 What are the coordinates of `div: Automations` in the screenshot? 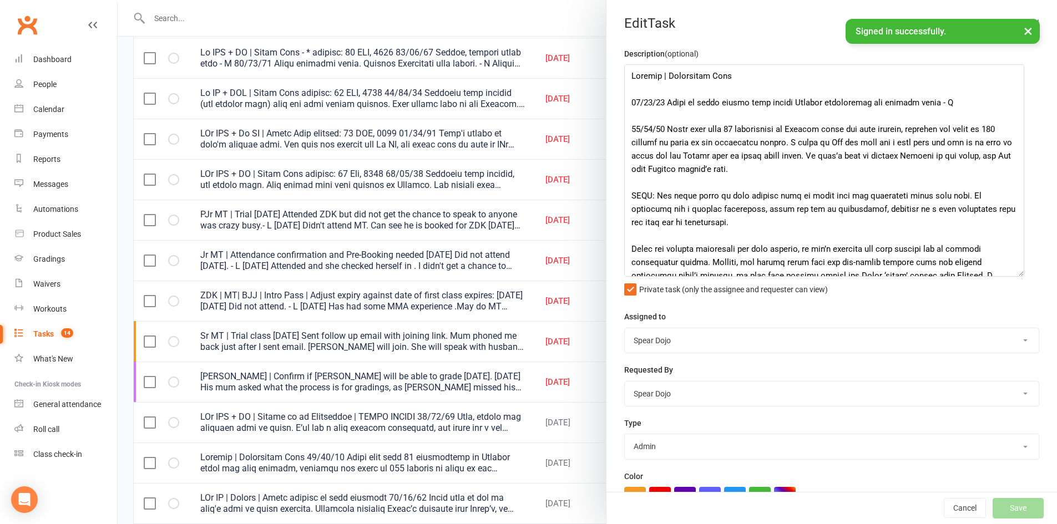 It's located at (55, 209).